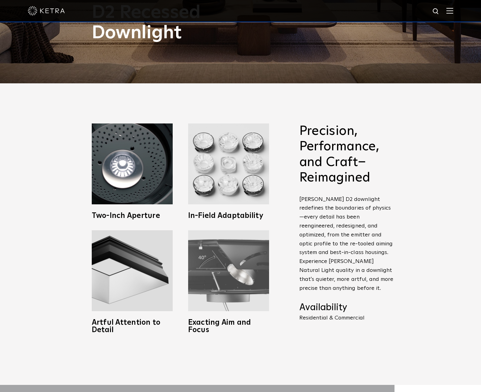 This screenshot has width=481, height=392. I want to click on h3: Artful Attention to Detail, so click(132, 327).